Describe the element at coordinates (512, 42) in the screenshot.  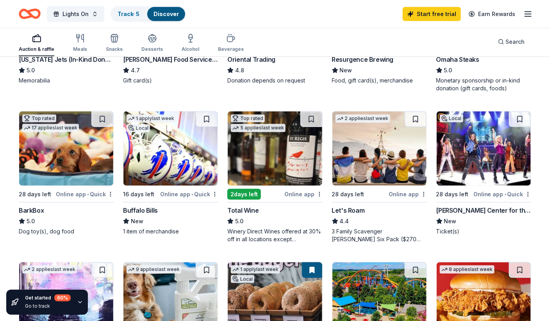
I see `button: Search` at that location.